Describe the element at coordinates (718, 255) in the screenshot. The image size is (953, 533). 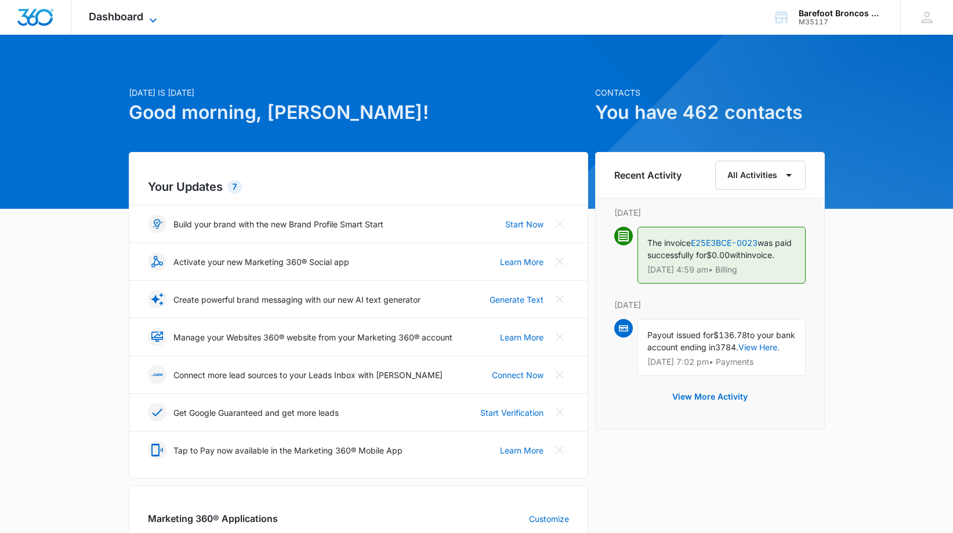
I see `span: $0.00` at that location.